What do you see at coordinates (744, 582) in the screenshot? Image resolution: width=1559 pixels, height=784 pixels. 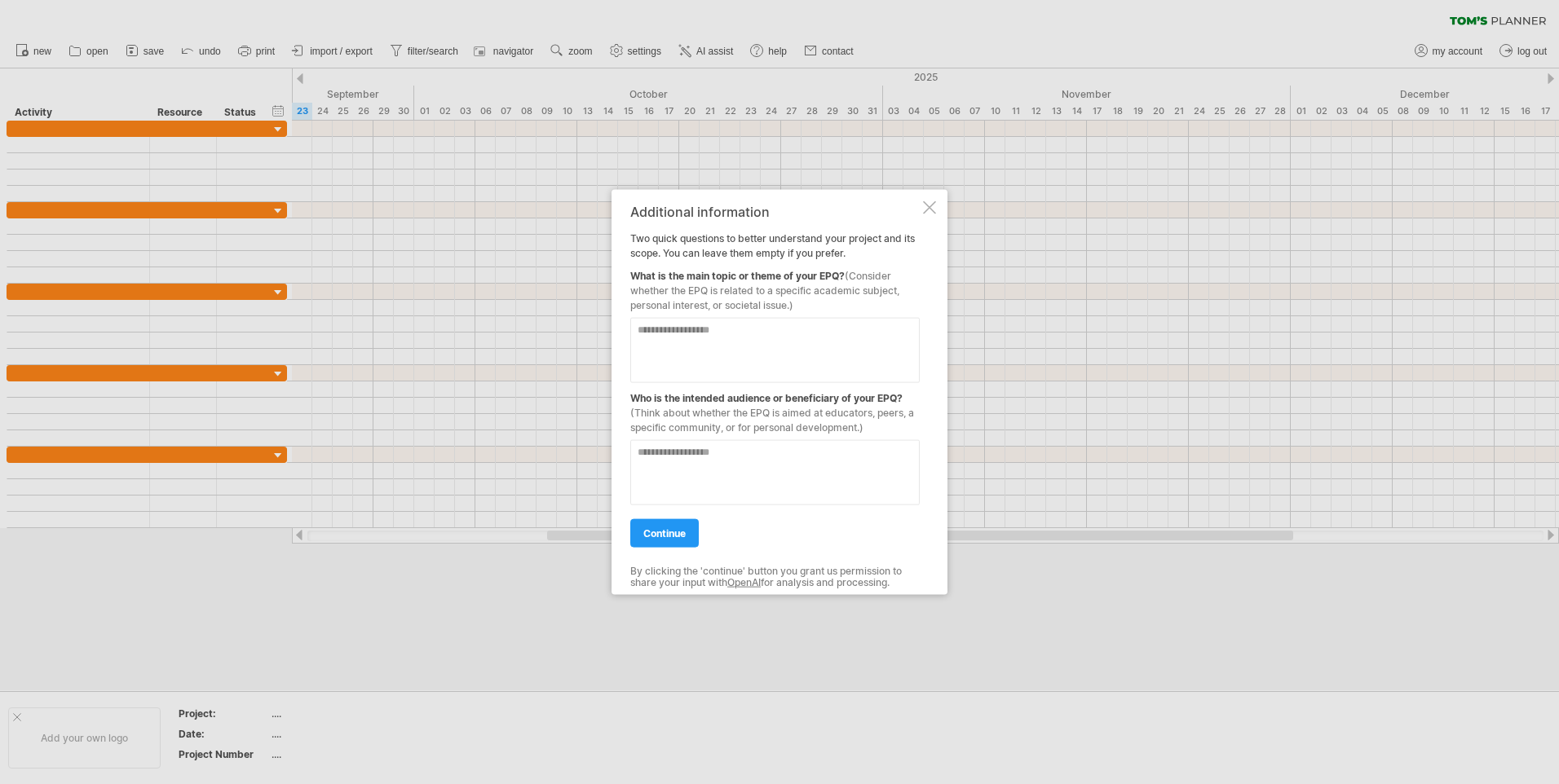 I see `a: OpenAI` at bounding box center [744, 582].